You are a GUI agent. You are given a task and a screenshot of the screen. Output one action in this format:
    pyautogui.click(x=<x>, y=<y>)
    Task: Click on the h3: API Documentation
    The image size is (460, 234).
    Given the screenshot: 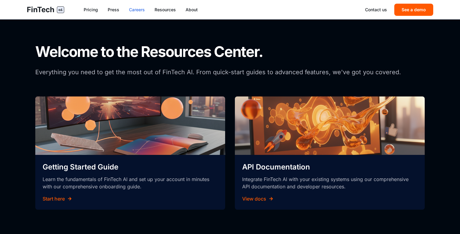 What is the action you would take?
    pyautogui.click(x=330, y=167)
    